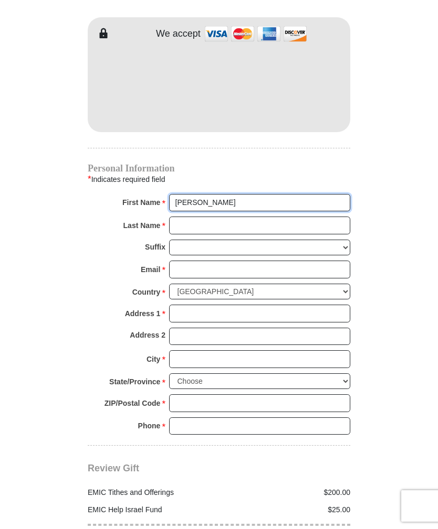  I want to click on strong: Phone, so click(149, 426).